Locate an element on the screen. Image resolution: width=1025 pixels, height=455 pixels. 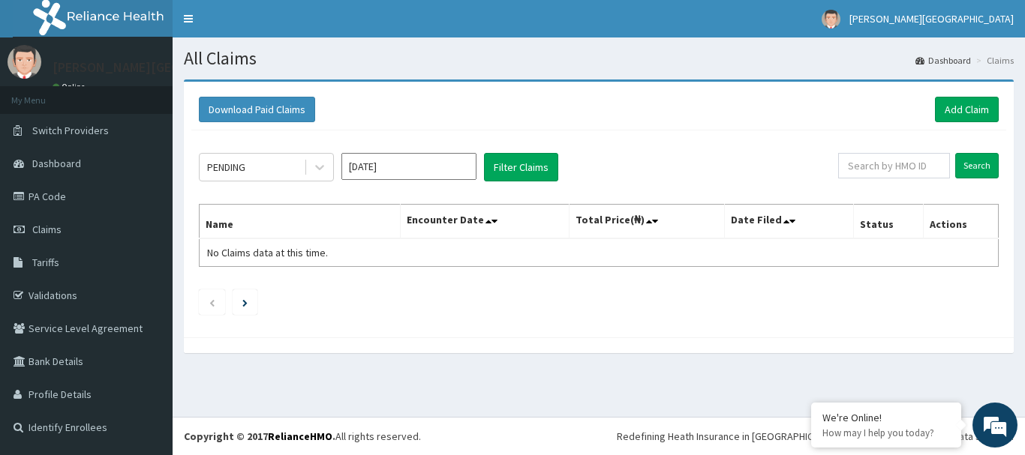
button: Filter Claims is located at coordinates (521, 167).